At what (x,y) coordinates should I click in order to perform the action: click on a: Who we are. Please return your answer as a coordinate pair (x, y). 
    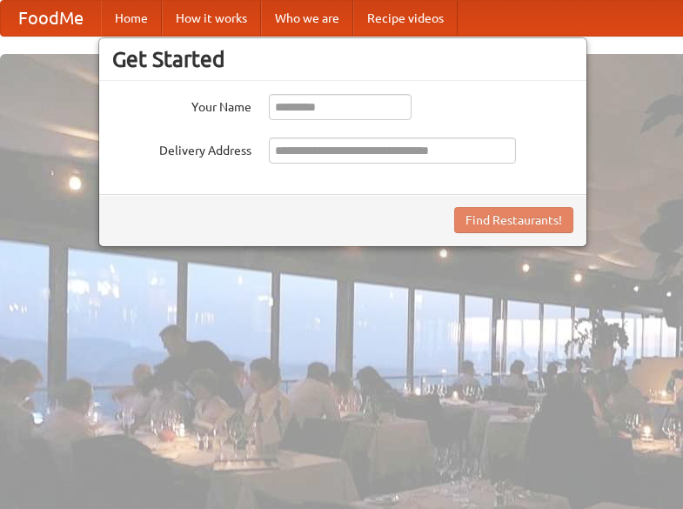
    Looking at the image, I should click on (307, 18).